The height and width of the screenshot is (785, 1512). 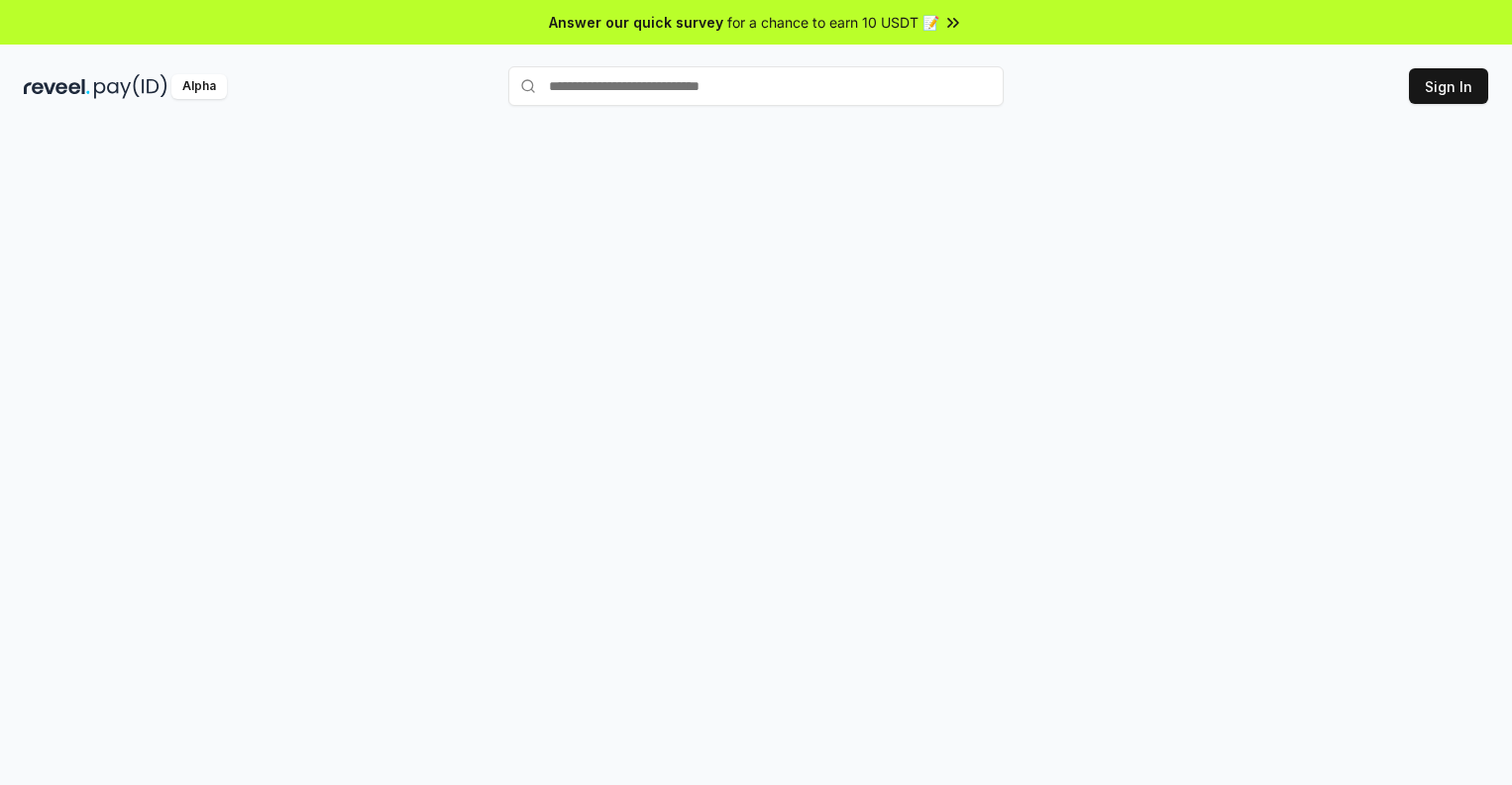 I want to click on div: Alpha, so click(x=199, y=86).